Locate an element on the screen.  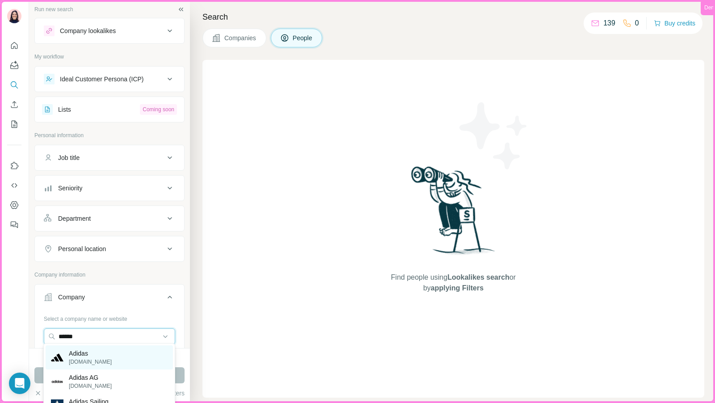
div: Ideal Customer Persona (ICP) is located at coordinates (102, 79).